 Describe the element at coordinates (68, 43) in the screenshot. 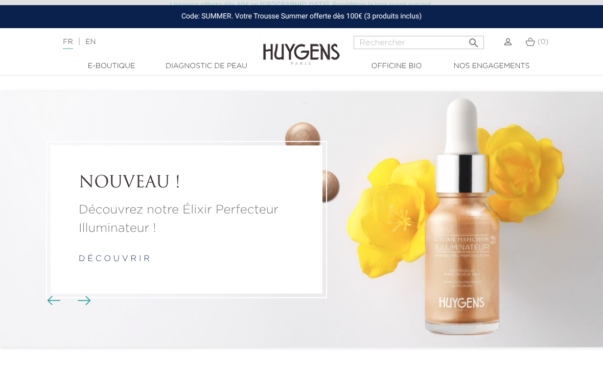

I see `a: FR` at that location.